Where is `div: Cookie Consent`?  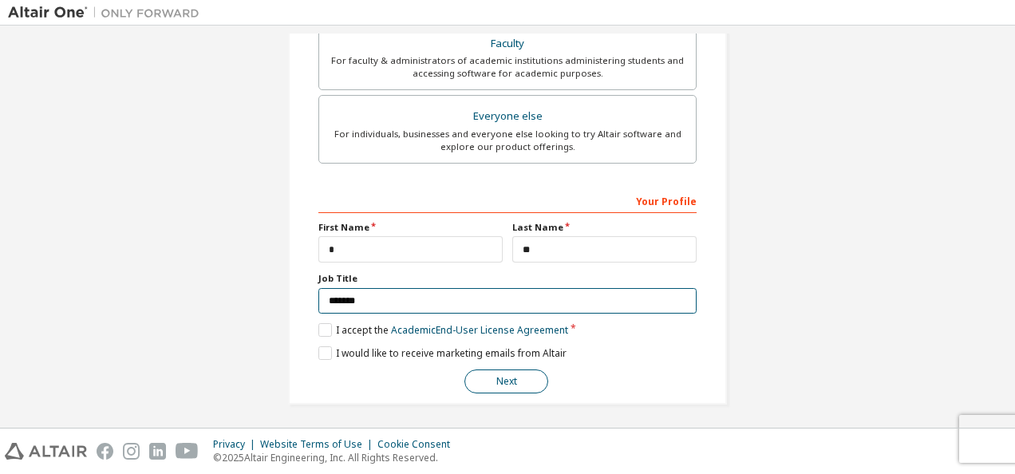
div: Cookie Consent is located at coordinates (418, 445).